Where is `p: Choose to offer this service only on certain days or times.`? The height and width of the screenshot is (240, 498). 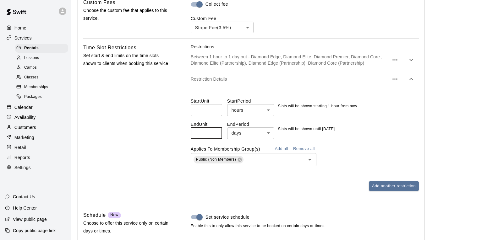 p: Choose to offer this service only on certain days or times. is located at coordinates (127, 227).